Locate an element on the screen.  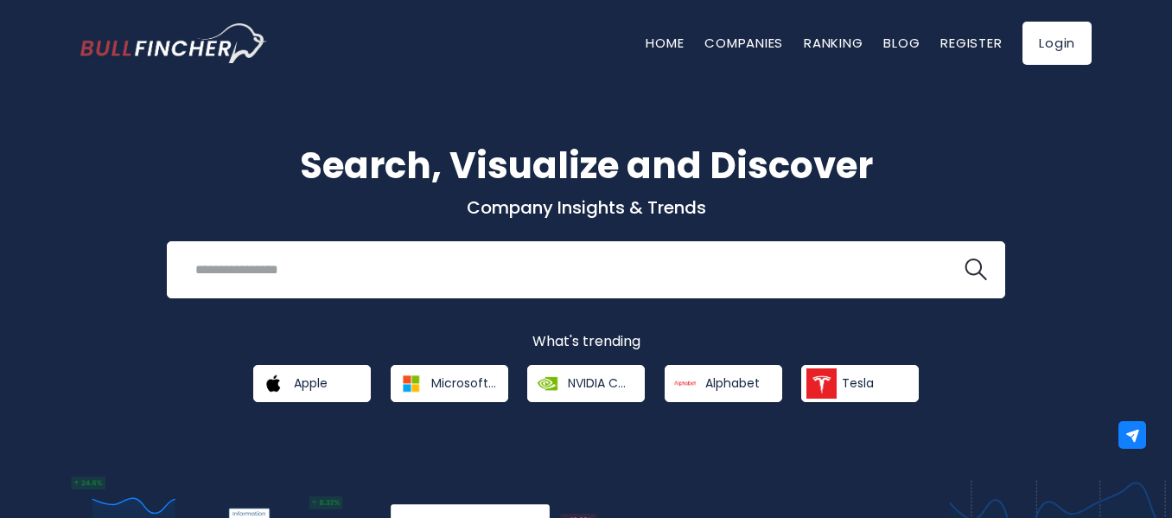
a: Blog is located at coordinates (901, 42).